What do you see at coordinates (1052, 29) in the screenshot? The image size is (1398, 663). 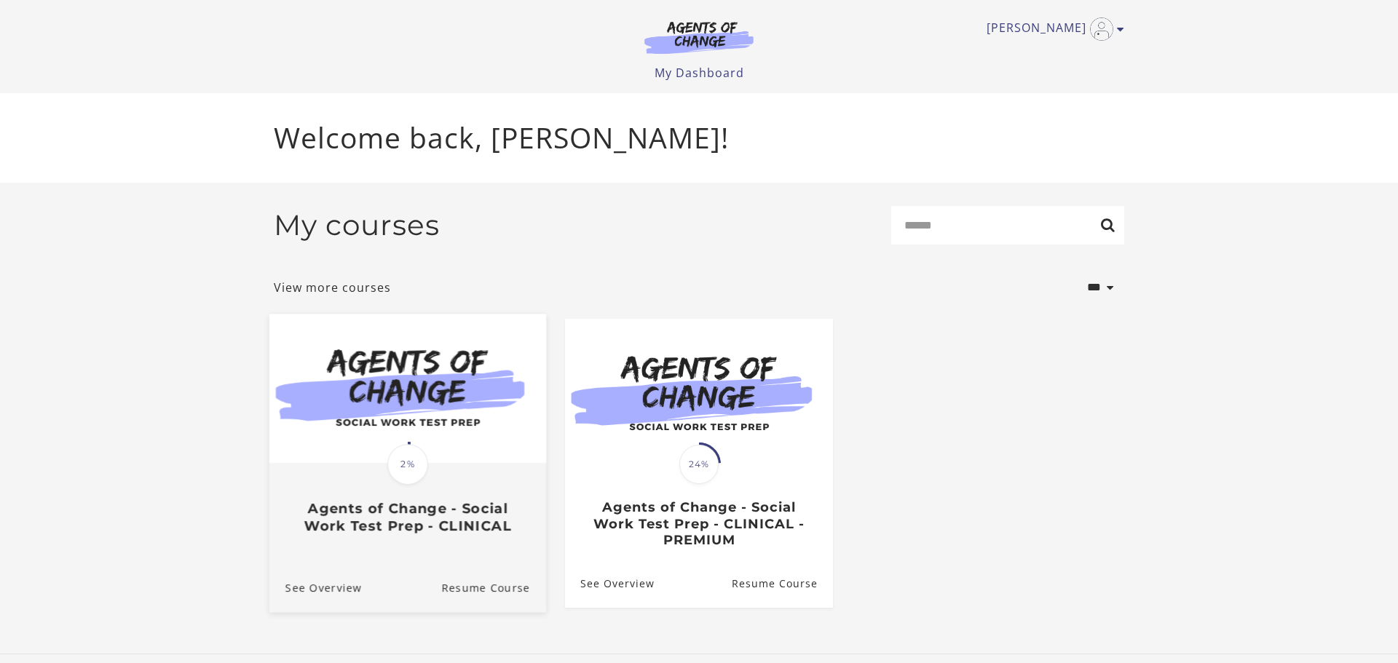 I see `a: Toggle menu` at bounding box center [1052, 29].